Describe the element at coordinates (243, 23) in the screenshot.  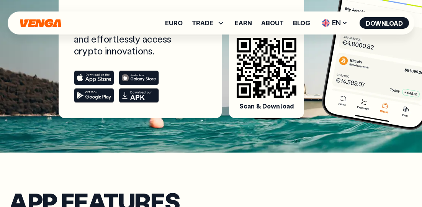
I see `a: Earn` at that location.